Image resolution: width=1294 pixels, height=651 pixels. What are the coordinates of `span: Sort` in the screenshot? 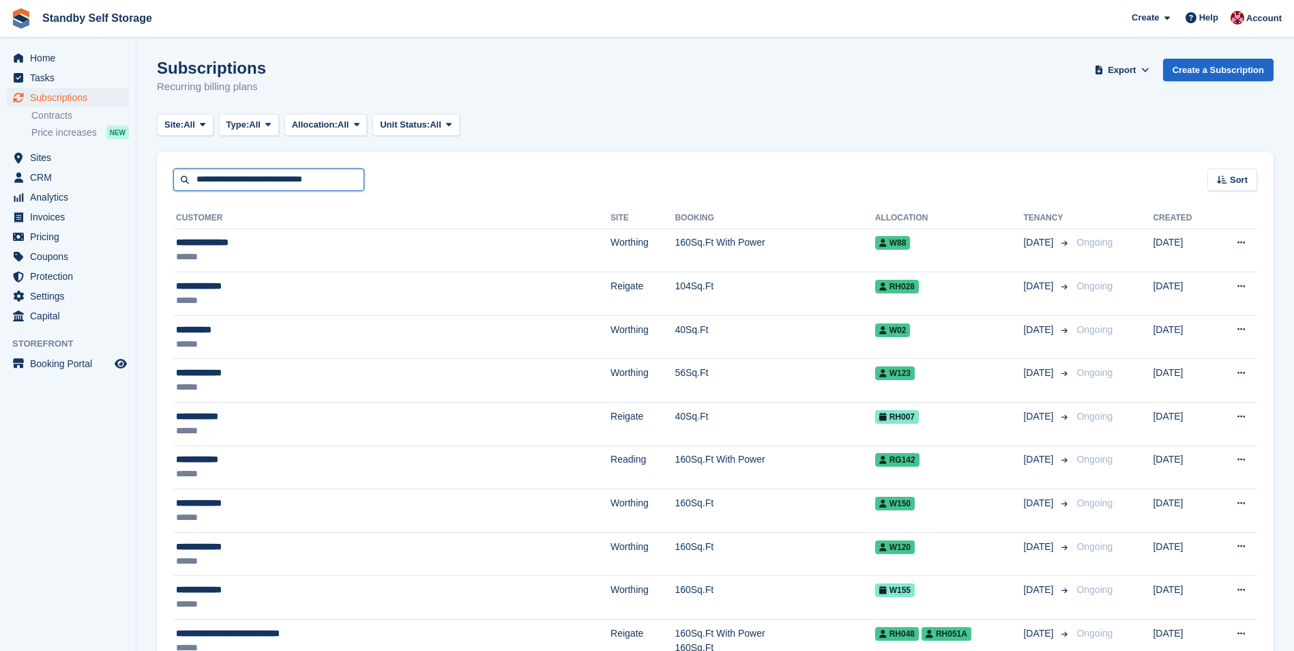 It's located at (1239, 180).